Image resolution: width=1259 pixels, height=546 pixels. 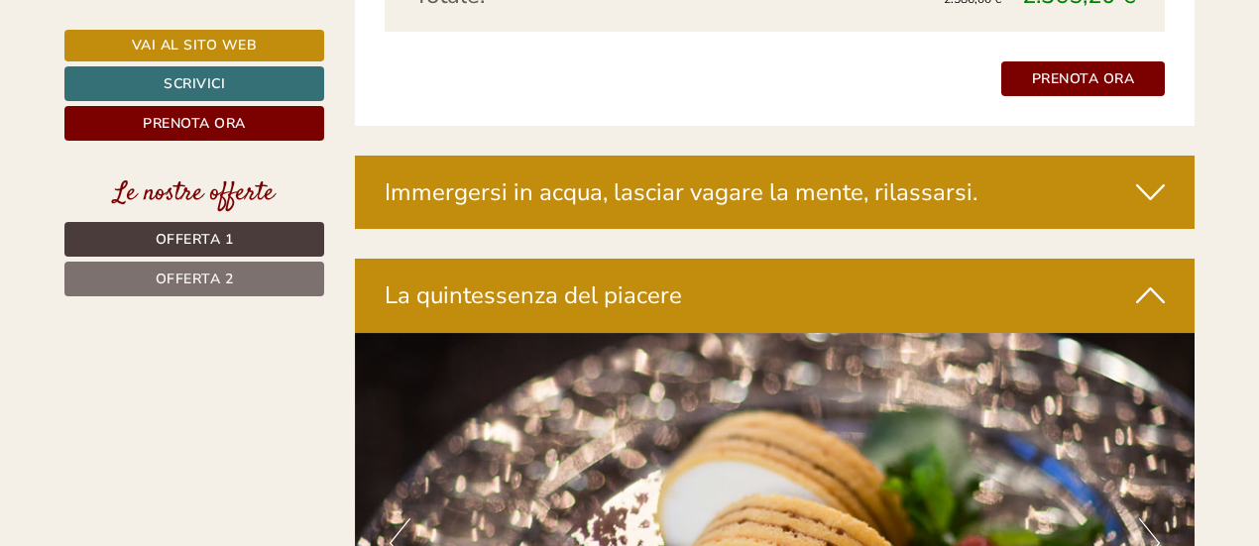 What do you see at coordinates (775, 295) in the screenshot?
I see `div: La quintessenza del piacere` at bounding box center [775, 295].